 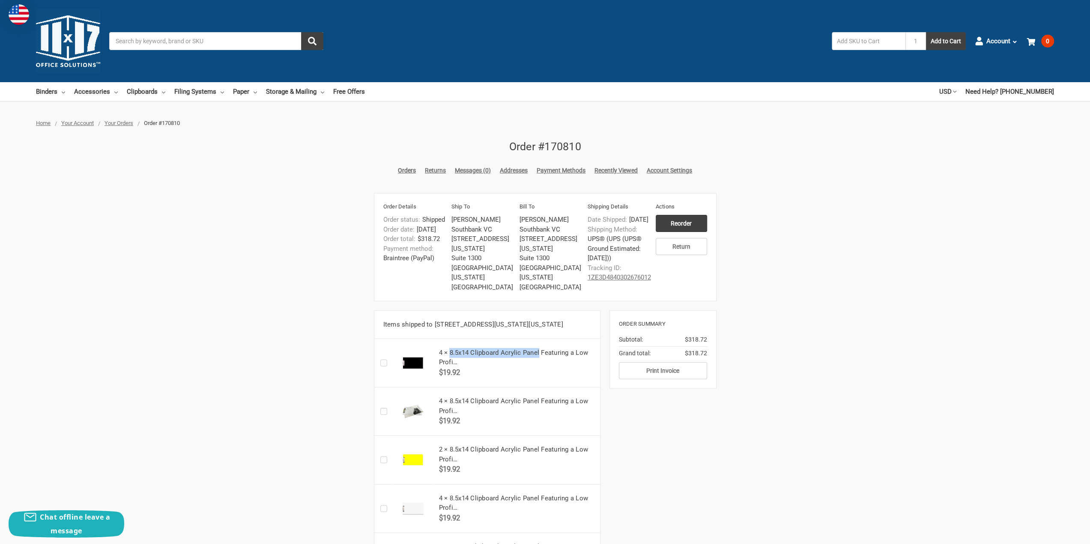 I want to click on dt: Date Shipped:, so click(x=607, y=220).